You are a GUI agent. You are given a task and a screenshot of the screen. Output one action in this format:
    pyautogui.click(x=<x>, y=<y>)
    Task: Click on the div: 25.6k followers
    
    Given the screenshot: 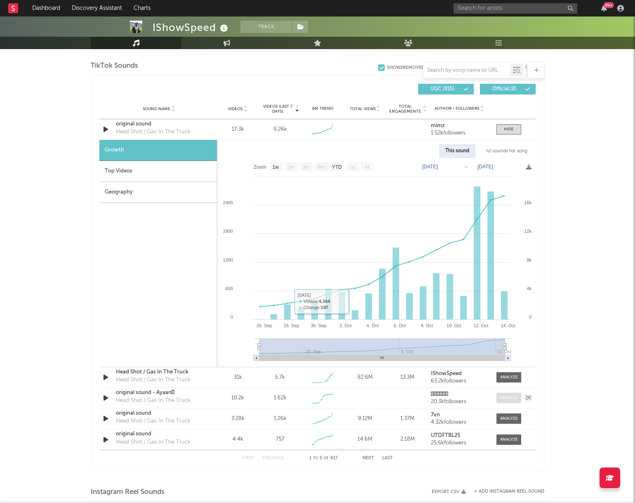 What is the action you would take?
    pyautogui.click(x=460, y=443)
    